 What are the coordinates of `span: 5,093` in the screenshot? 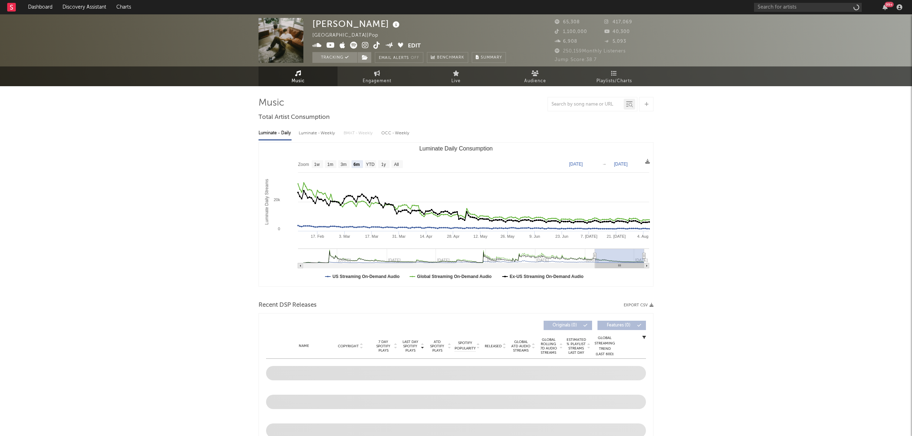 It's located at (615, 41).